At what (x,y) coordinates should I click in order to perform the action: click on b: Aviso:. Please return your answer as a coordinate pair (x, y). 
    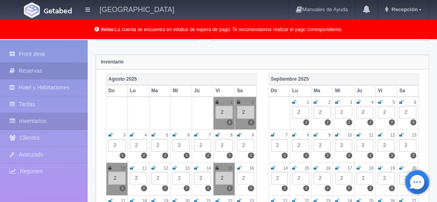
    Looking at the image, I should click on (108, 29).